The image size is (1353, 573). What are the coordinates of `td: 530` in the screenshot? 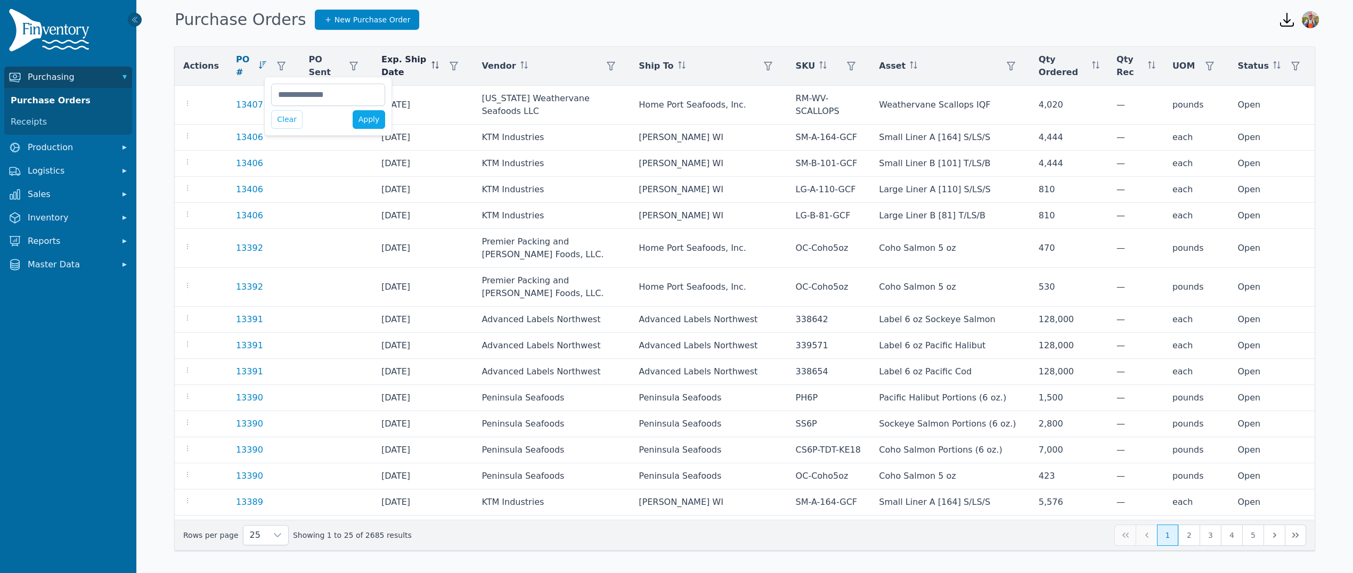 It's located at (1069, 287).